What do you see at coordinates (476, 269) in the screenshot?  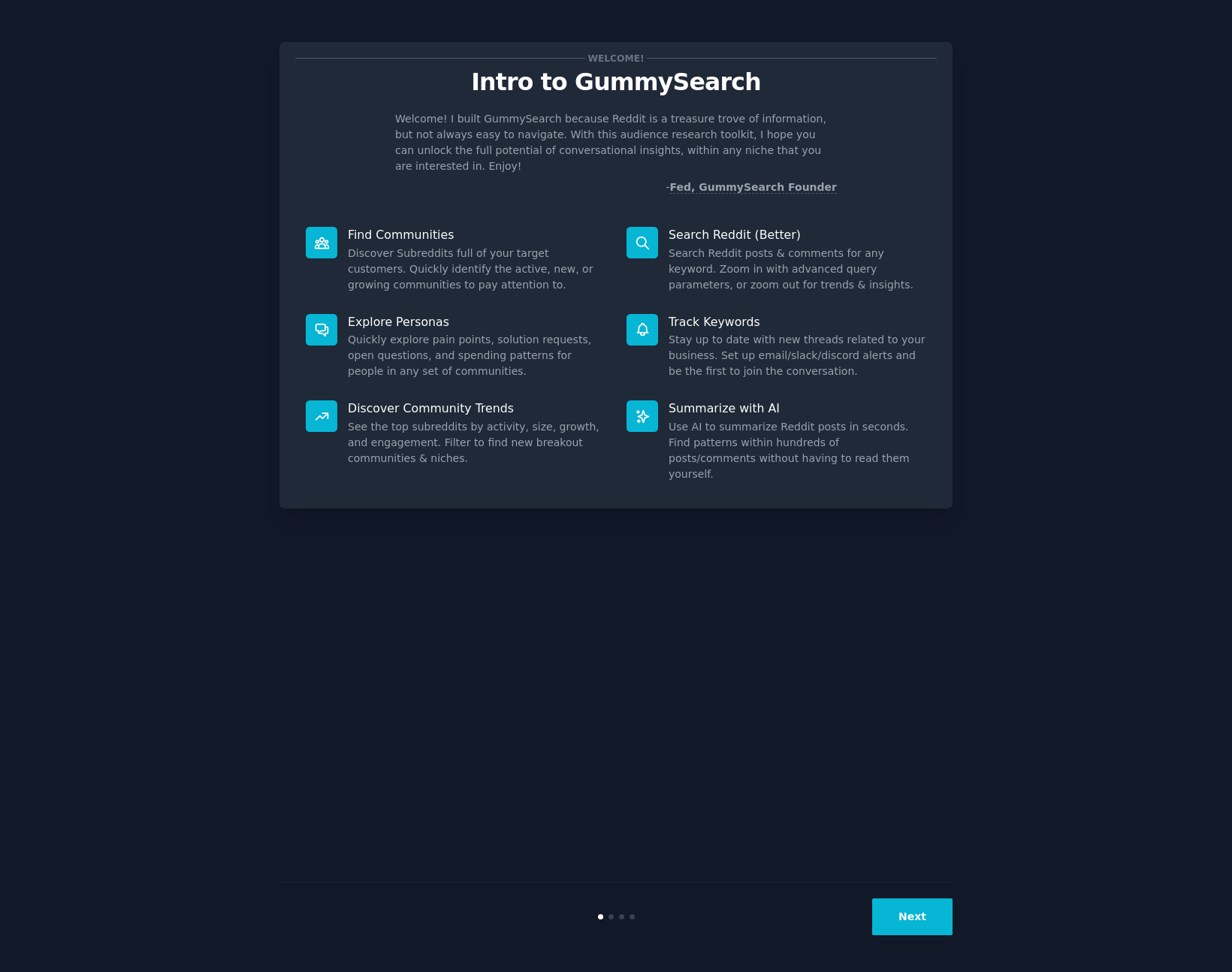 I see `dd: Discover Subreddits full of your target customers. Quickly identify the active, new, or growing c...` at bounding box center [476, 269].